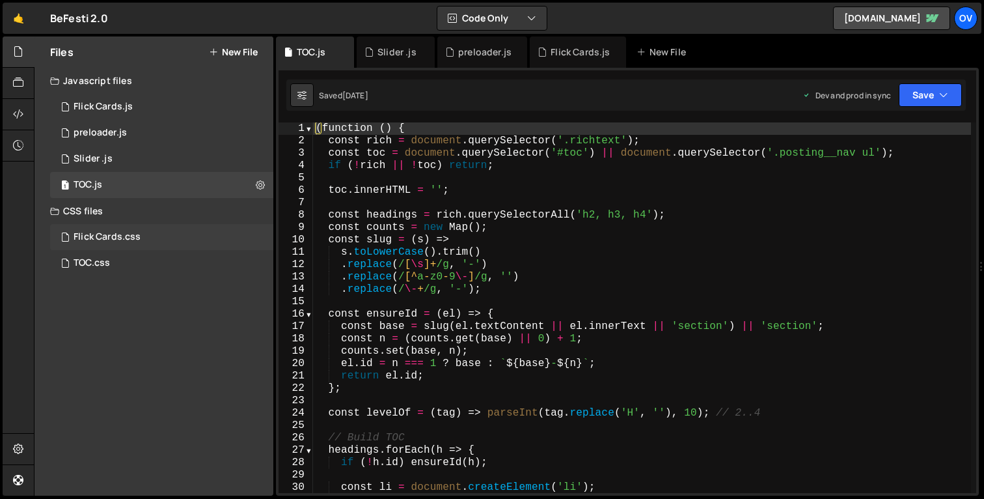  I want to click on div: Flick Cards.css, so click(107, 237).